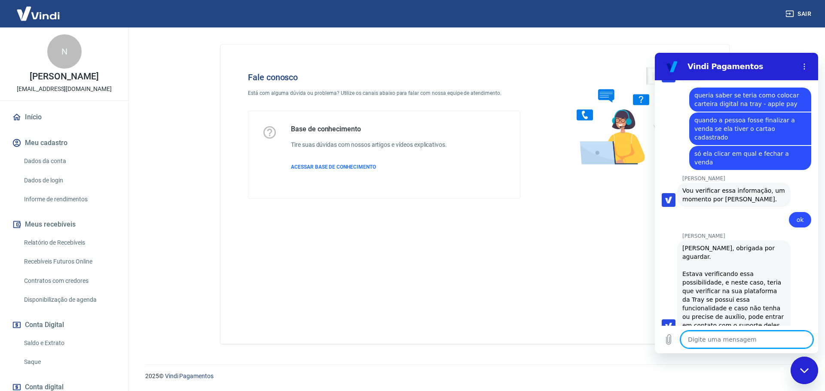 The height and width of the screenshot is (391, 825). Describe the element at coordinates (69, 180) in the screenshot. I see `a: Dados de login` at that location.